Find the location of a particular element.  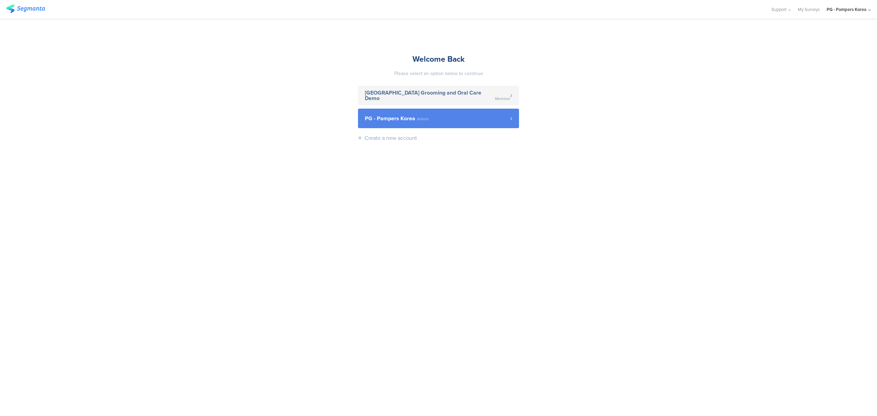

span: Support is located at coordinates (779, 9).